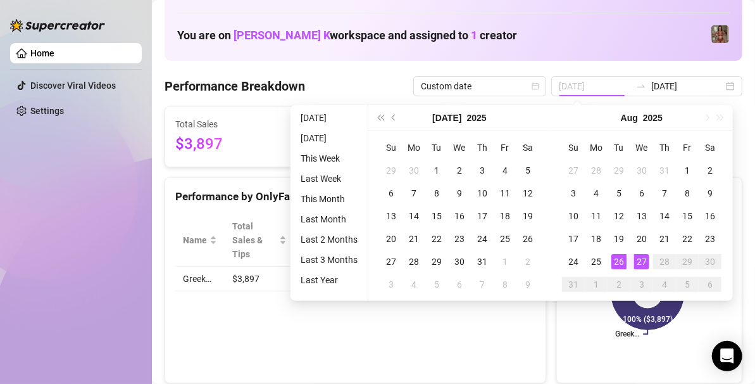  What do you see at coordinates (73, 85) in the screenshot?
I see `a: Discover Viral Videos` at bounding box center [73, 85].